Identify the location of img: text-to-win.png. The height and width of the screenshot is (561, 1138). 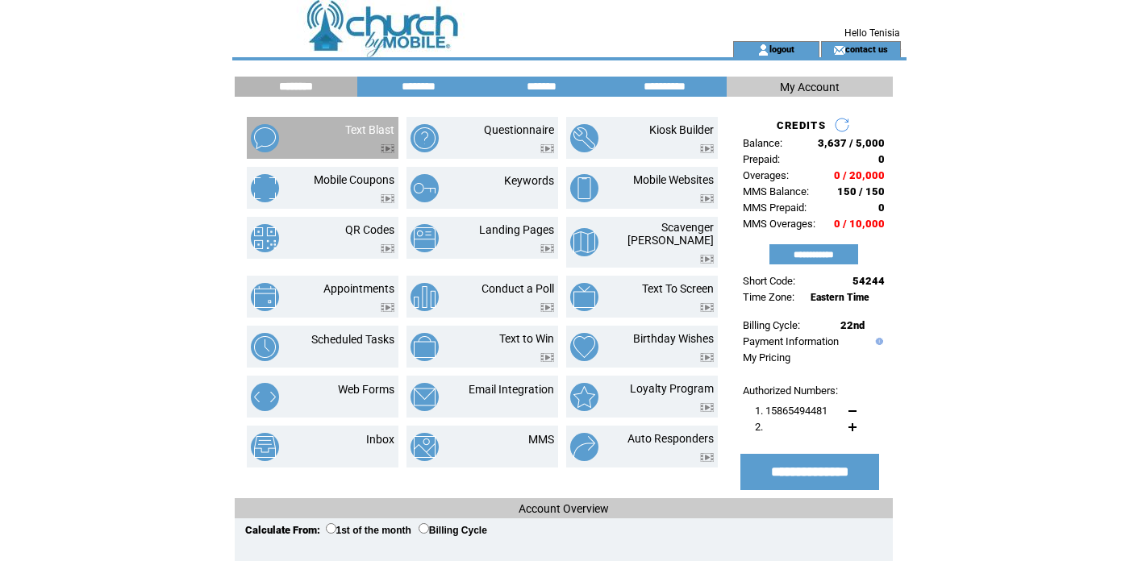
(424, 347).